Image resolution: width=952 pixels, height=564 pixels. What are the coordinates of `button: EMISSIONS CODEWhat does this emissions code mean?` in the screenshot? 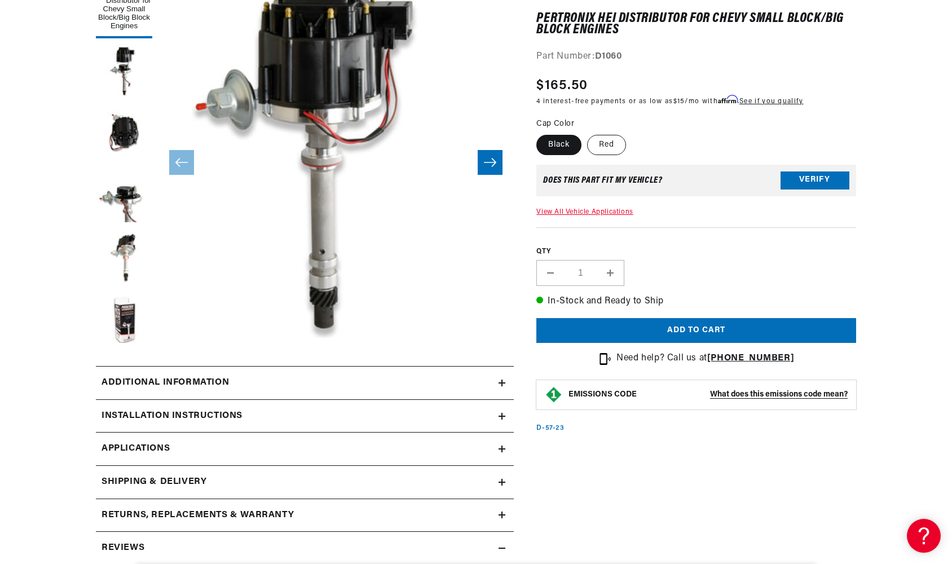 It's located at (708, 395).